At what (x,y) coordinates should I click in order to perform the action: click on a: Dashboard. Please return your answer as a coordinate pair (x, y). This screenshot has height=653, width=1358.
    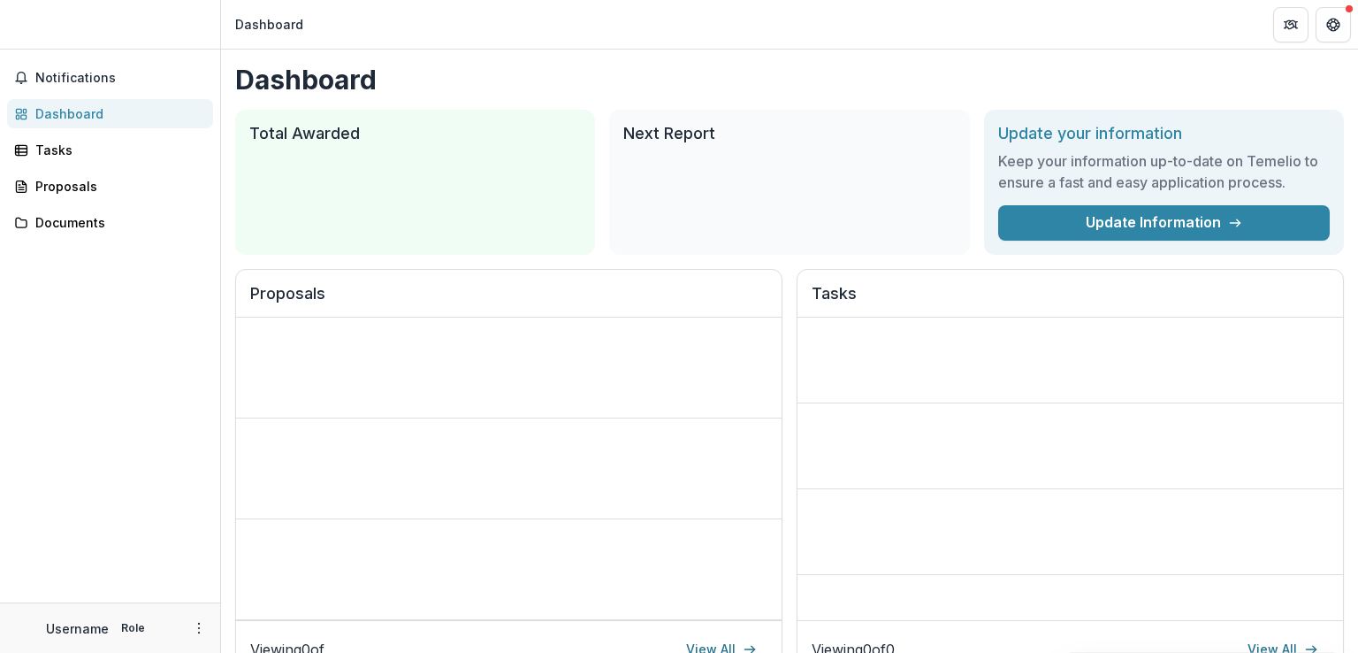
    Looking at the image, I should click on (110, 113).